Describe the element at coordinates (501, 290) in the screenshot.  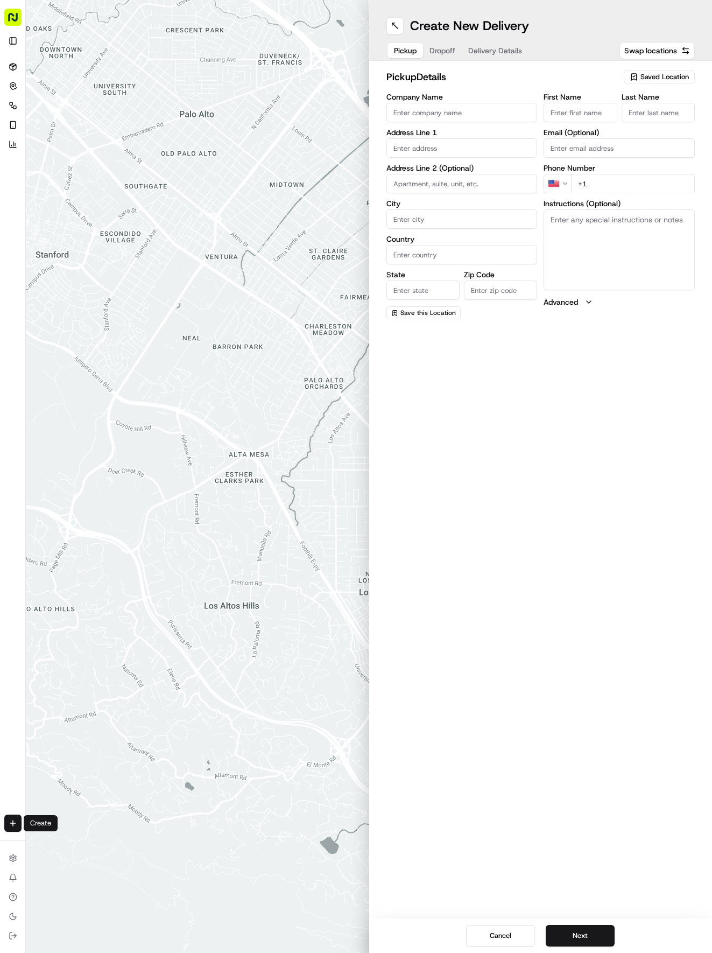
I see `input: Enter zip code` at that location.